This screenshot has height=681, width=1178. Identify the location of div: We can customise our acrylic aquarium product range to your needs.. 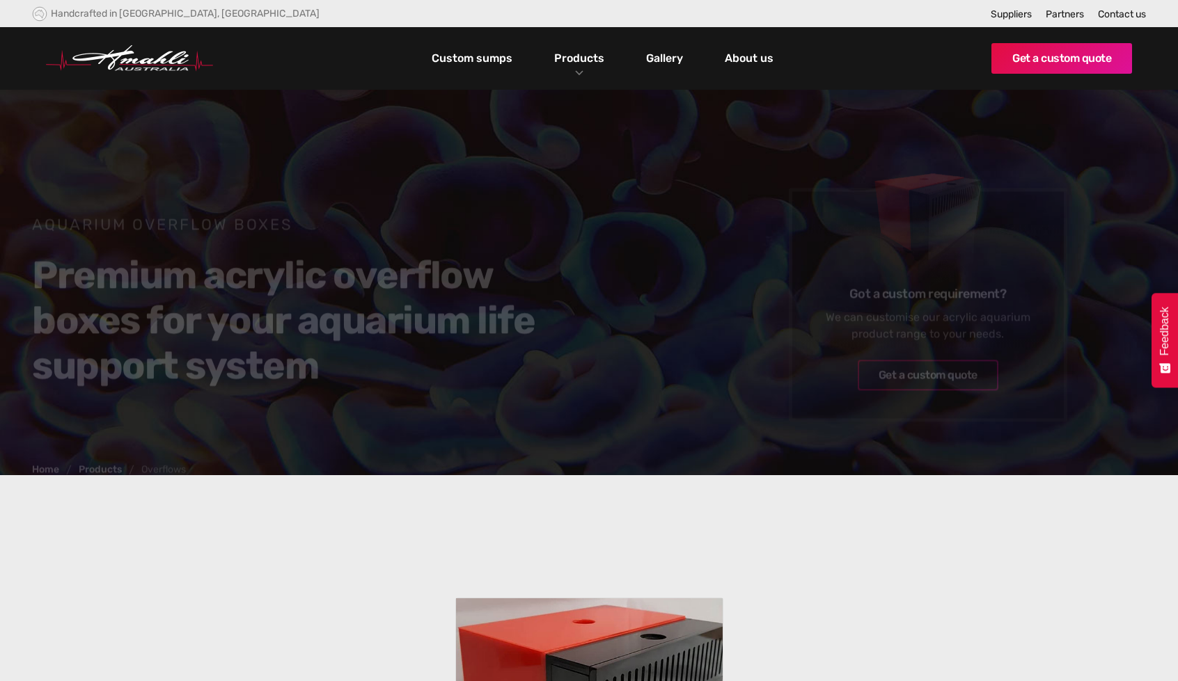
(928, 326).